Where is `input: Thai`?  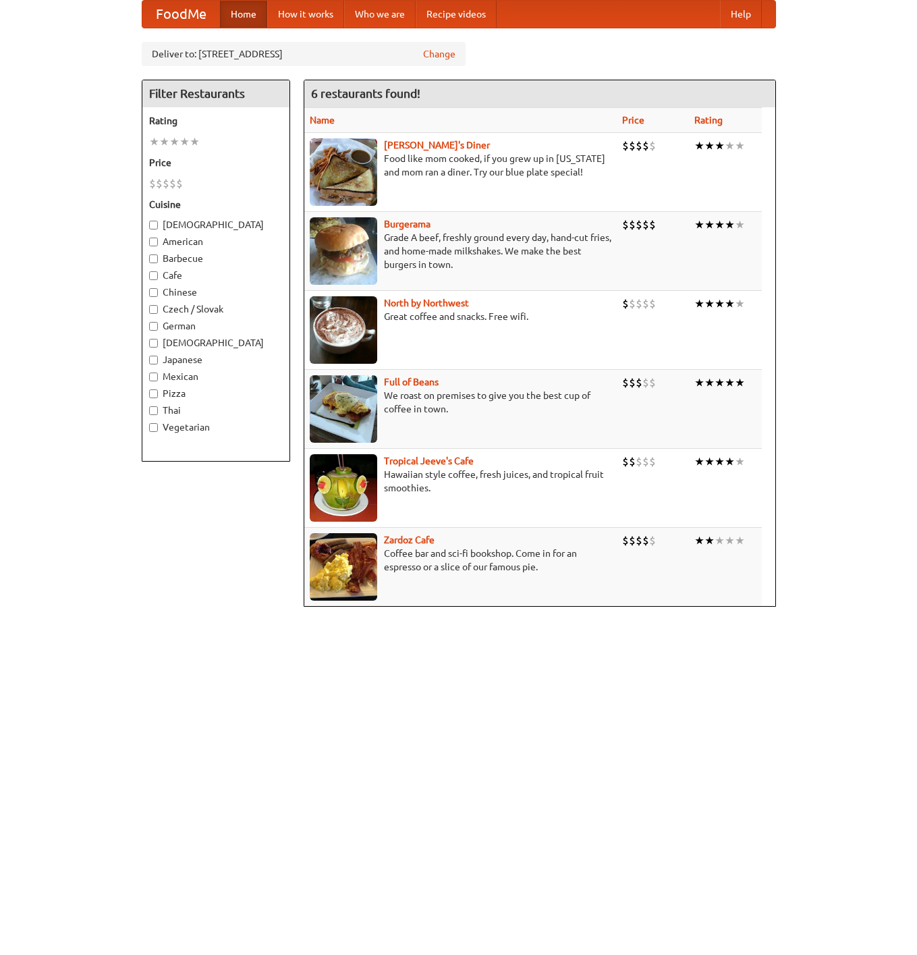
input: Thai is located at coordinates (153, 410).